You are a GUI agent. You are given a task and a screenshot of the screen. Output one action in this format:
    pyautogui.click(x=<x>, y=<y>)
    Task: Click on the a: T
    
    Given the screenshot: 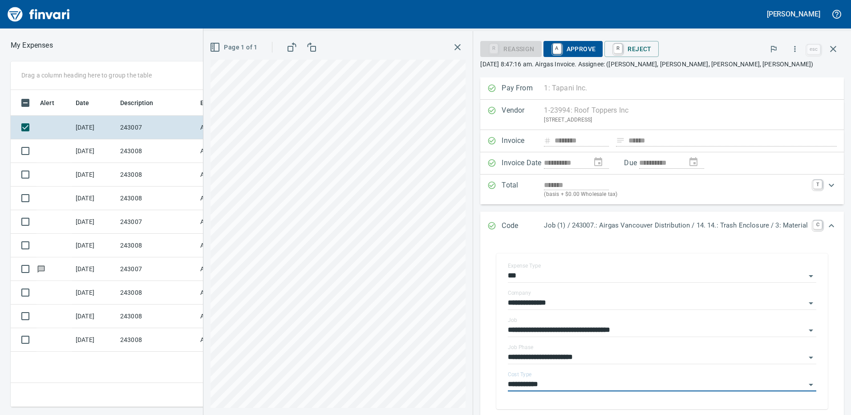 What is the action you would take?
    pyautogui.click(x=817, y=184)
    